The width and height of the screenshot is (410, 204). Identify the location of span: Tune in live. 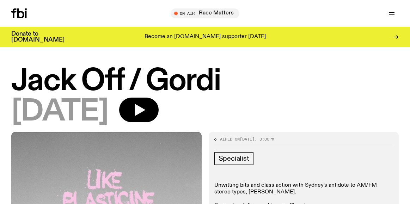
(207, 13).